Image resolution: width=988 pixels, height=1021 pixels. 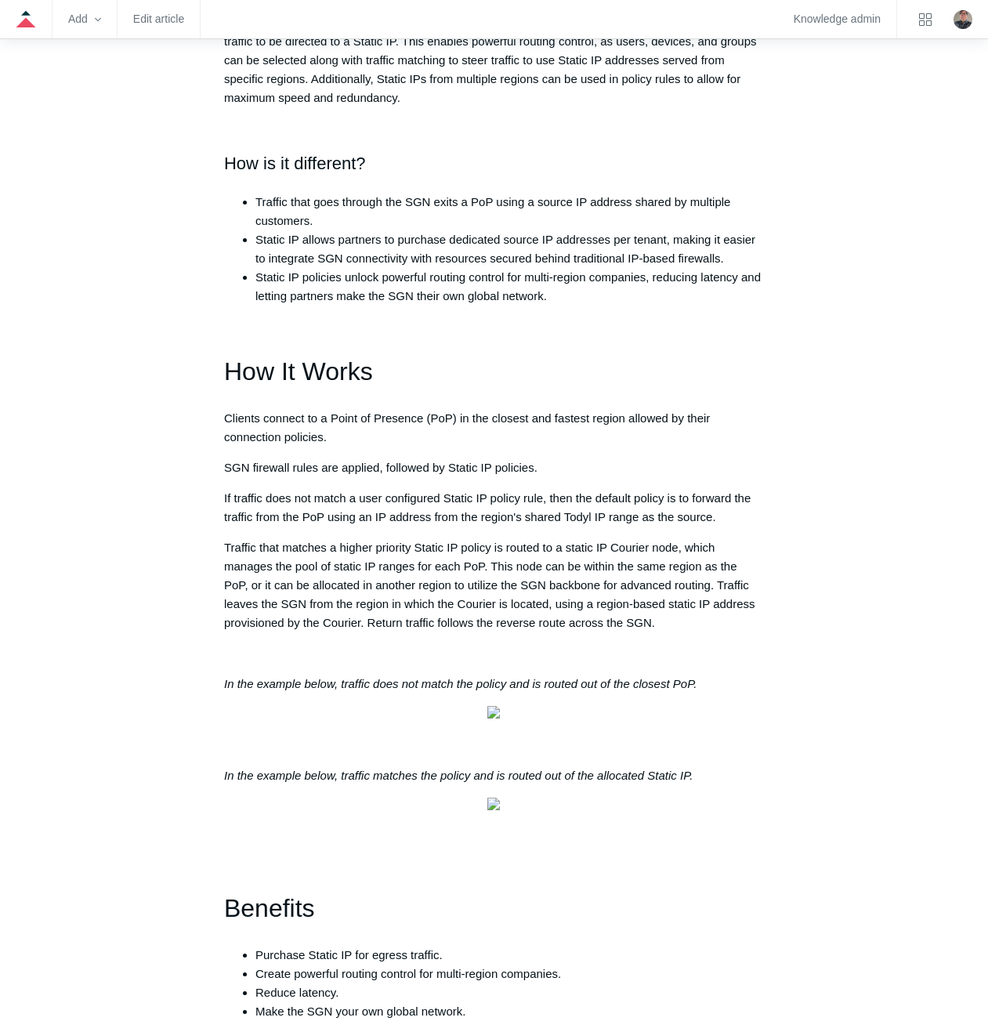 What do you see at coordinates (837, 19) in the screenshot?
I see `a: Knowledge admin` at bounding box center [837, 19].